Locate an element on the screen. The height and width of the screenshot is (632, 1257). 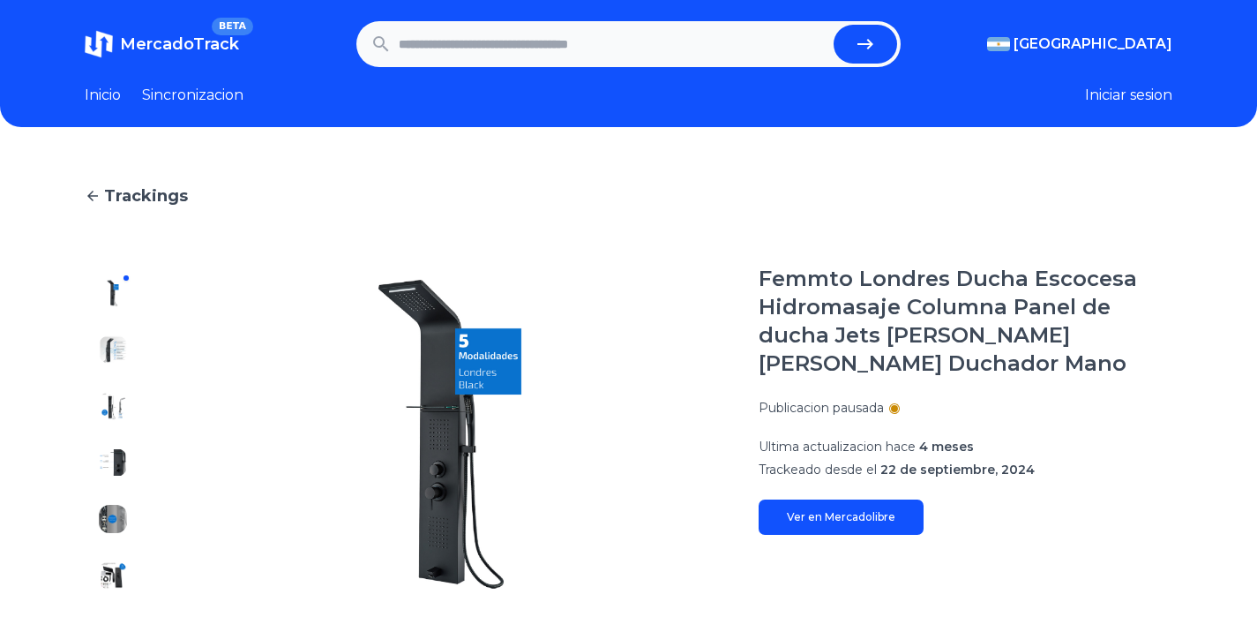
span: 22 de septiembre, 2024 is located at coordinates (957, 469).